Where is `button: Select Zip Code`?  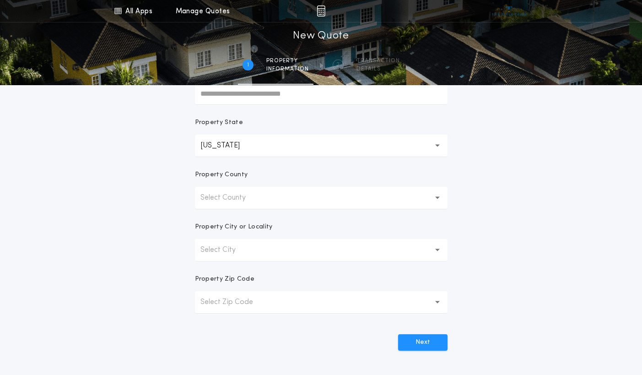
button: Select Zip Code is located at coordinates (321, 302).